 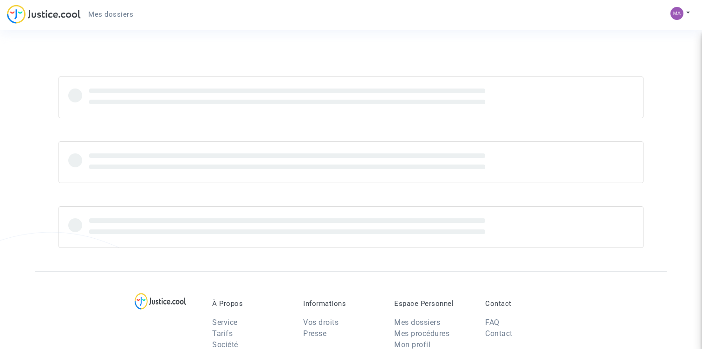 What do you see at coordinates (523, 304) in the screenshot?
I see `p: Contact` at bounding box center [523, 304].